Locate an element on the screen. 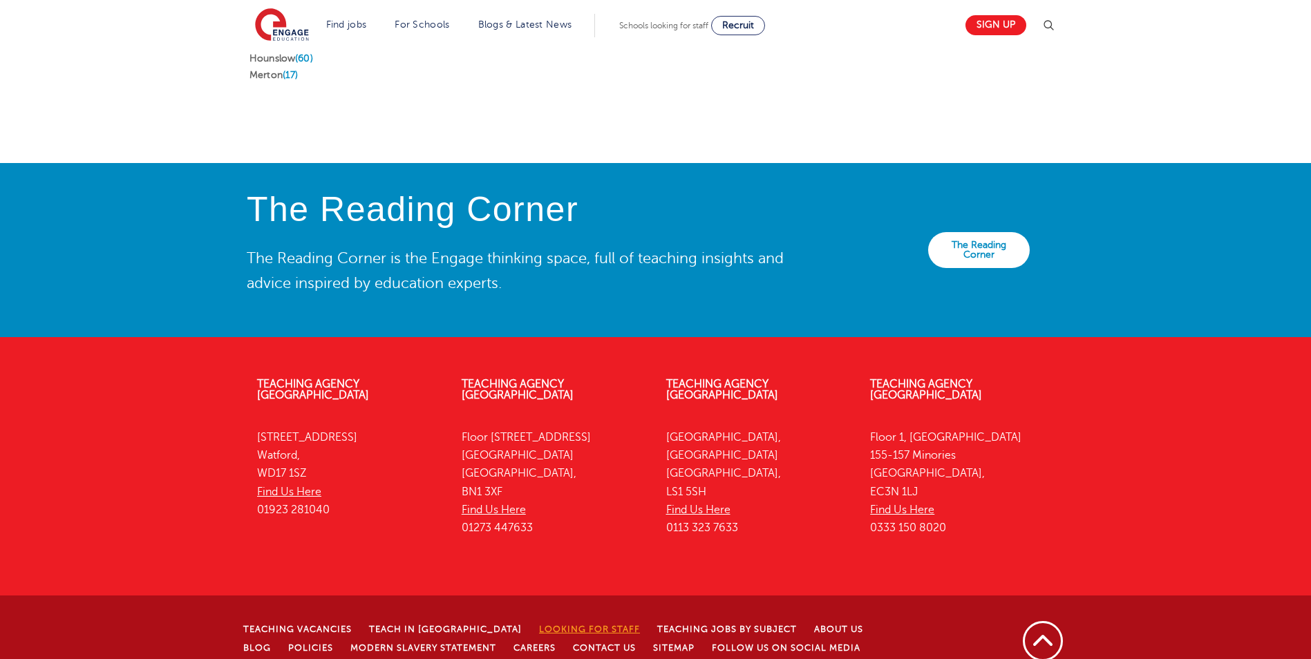 The width and height of the screenshot is (1311, 659). a: Careers is located at coordinates (534, 648).